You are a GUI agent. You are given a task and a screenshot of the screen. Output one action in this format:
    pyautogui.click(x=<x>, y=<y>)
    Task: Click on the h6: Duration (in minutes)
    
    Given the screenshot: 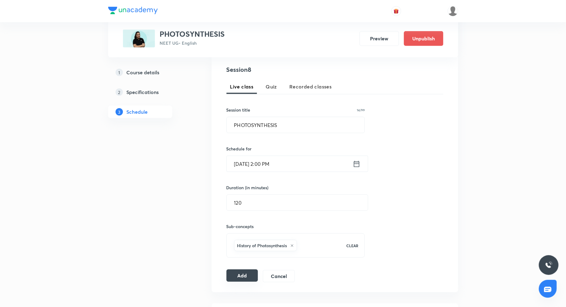 What is the action you would take?
    pyautogui.click(x=247, y=187)
    